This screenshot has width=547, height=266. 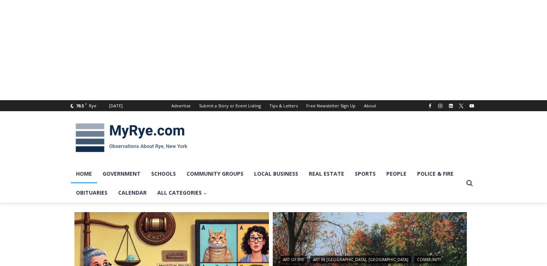 I want to click on a: Real Estate, so click(x=326, y=174).